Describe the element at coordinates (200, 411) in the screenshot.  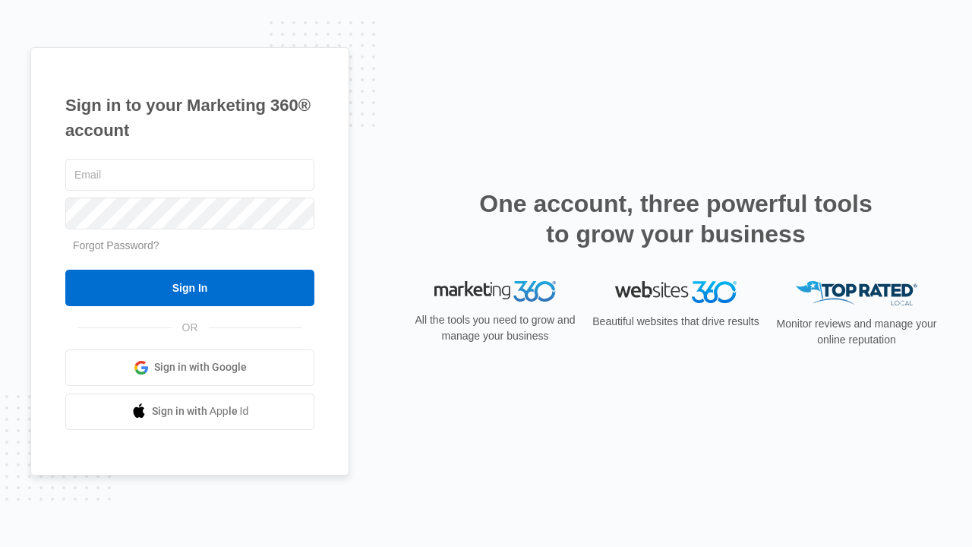
I see `span: Sign in with Apple Id` at that location.